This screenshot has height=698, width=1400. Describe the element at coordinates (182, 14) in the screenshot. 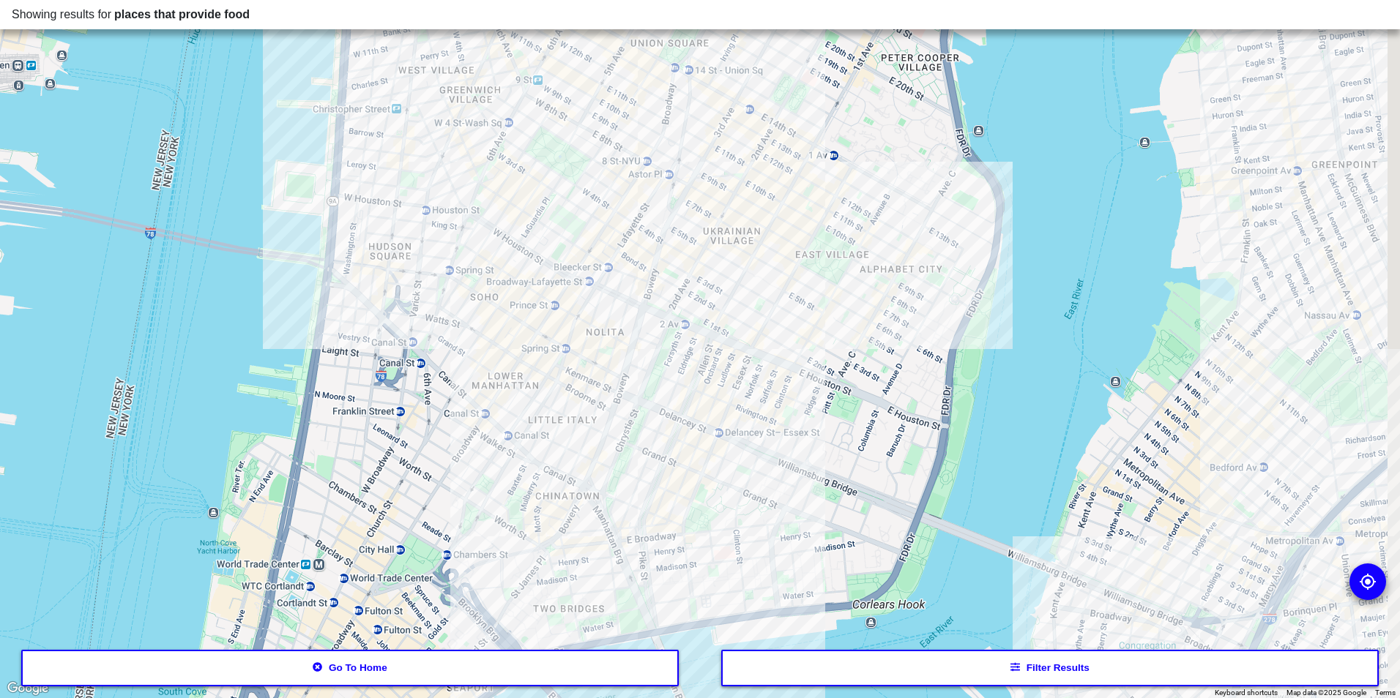

I see `span: places that provide food` at that location.